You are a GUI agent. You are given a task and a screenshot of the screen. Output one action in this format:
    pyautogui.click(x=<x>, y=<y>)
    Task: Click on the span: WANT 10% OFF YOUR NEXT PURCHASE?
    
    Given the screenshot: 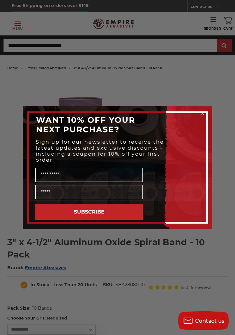 What is the action you would take?
    pyautogui.click(x=86, y=125)
    